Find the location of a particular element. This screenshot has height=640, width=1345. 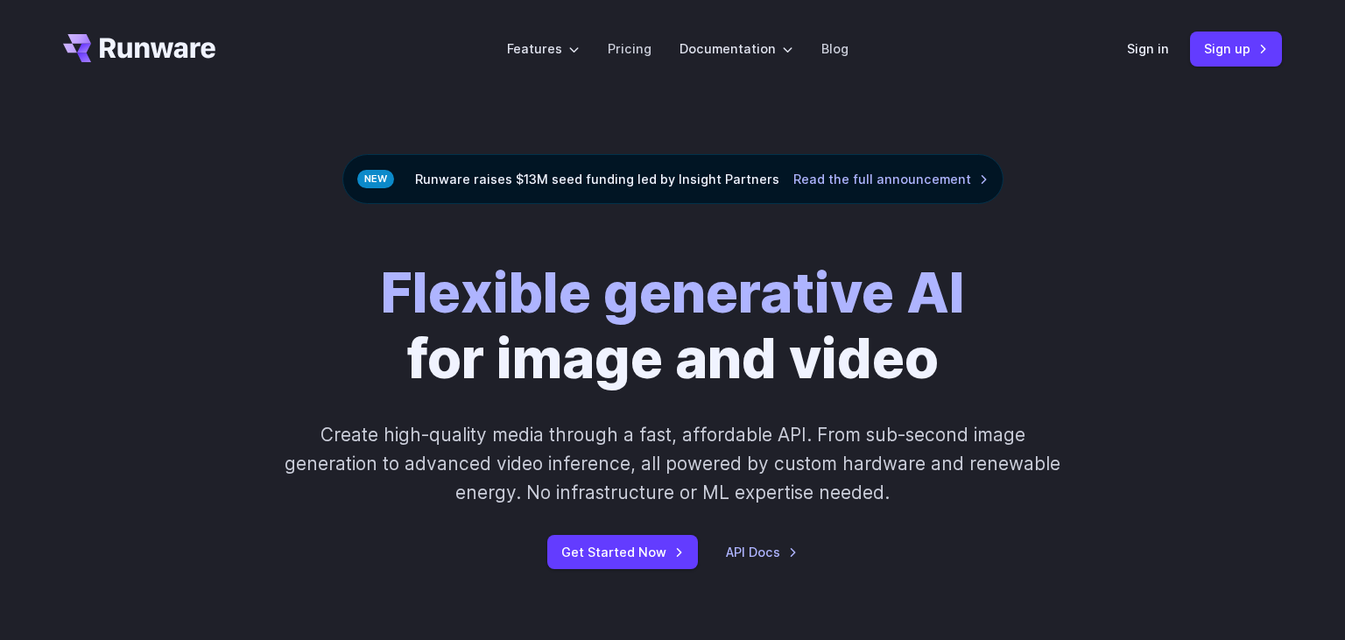

p: Create high-quality media through a fast, affordable API. From sub-second image generation to adv... is located at coordinates (673, 464).